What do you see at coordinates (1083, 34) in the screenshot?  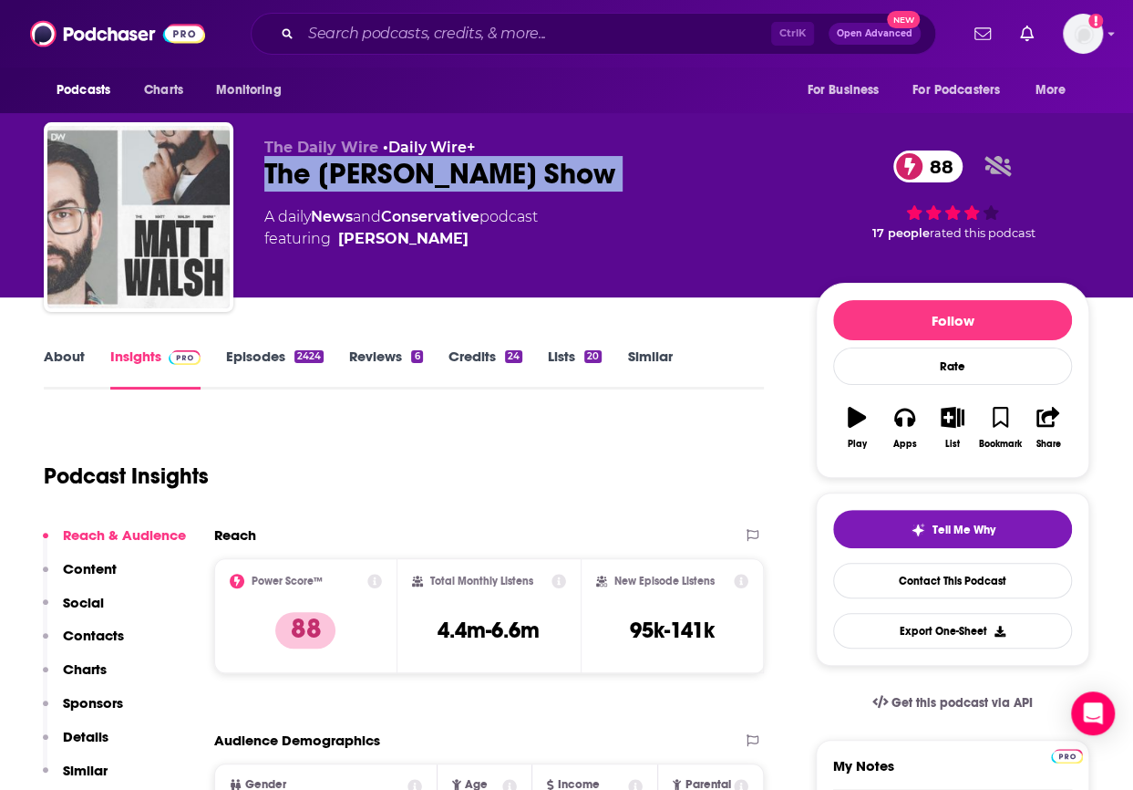 I see `button: Show profile menu` at bounding box center [1083, 34].